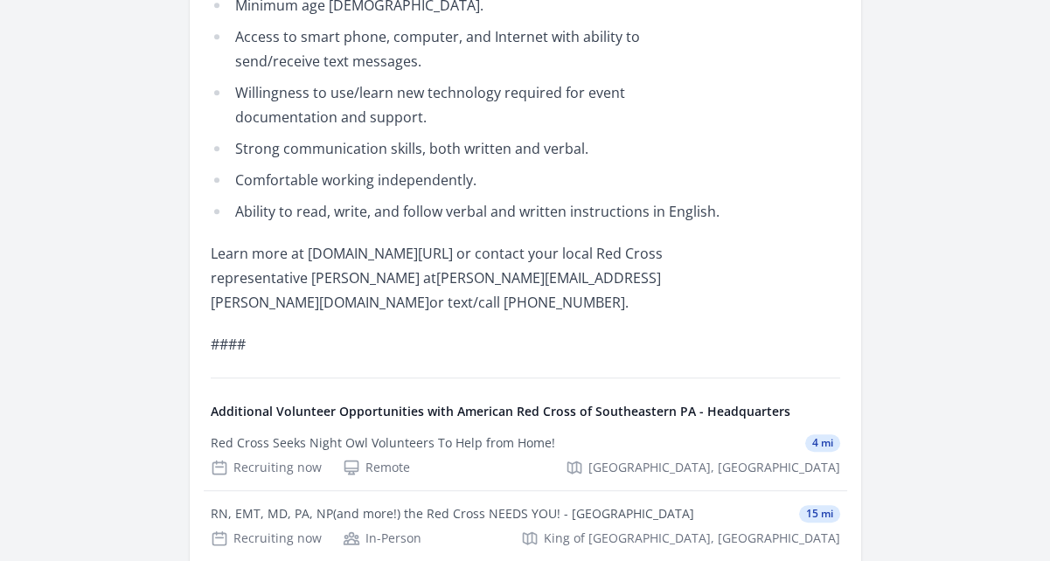 This screenshot has height=561, width=1050. Describe the element at coordinates (383, 443) in the screenshot. I see `div: Red Cross Seeks Night Owl Volunteers To Help from Home!` at that location.